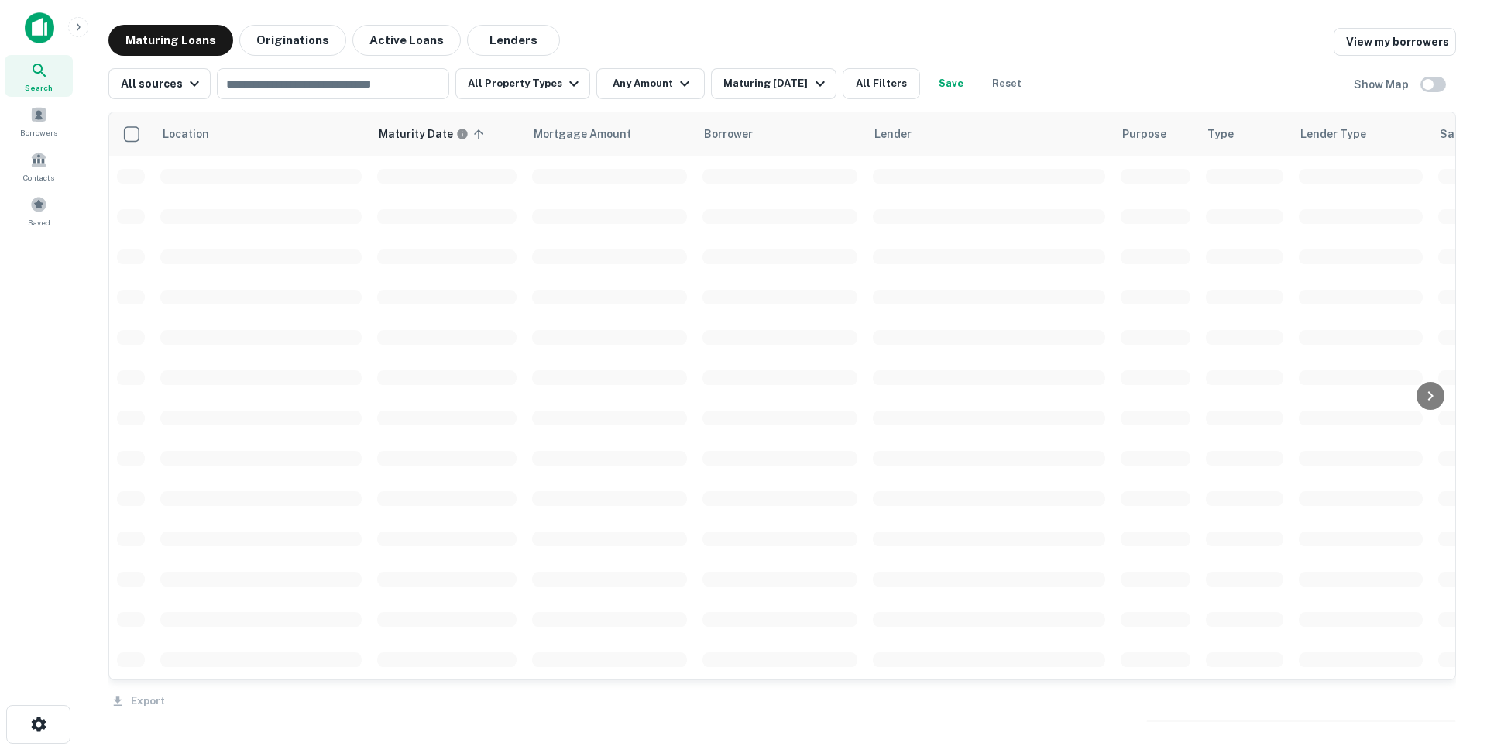  Describe the element at coordinates (162, 84) in the screenshot. I see `div: All sources` at that location.